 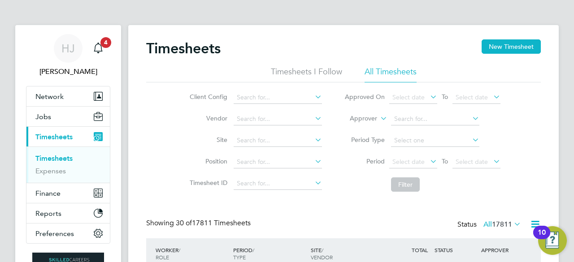 I want to click on span: Holly Jones, so click(x=68, y=72).